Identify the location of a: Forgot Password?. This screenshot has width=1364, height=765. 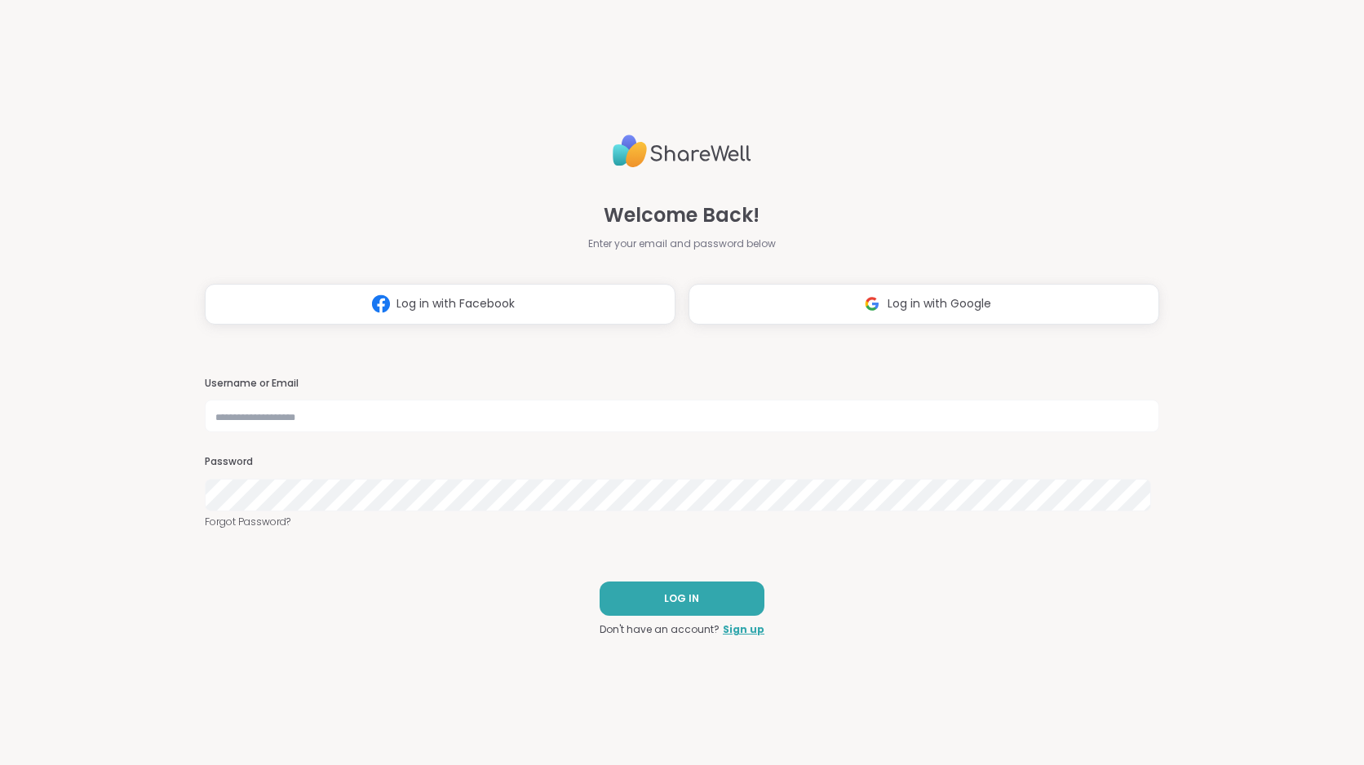
(682, 522).